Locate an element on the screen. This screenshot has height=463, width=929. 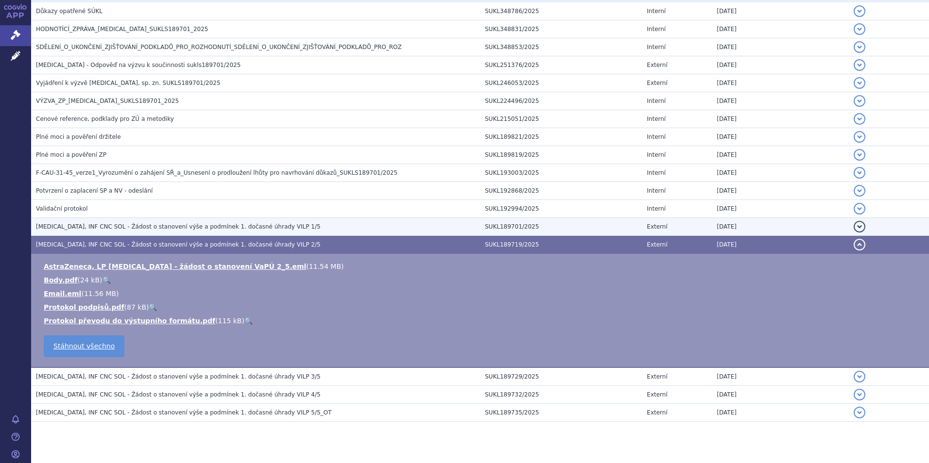
span: 115 kB is located at coordinates (230, 321).